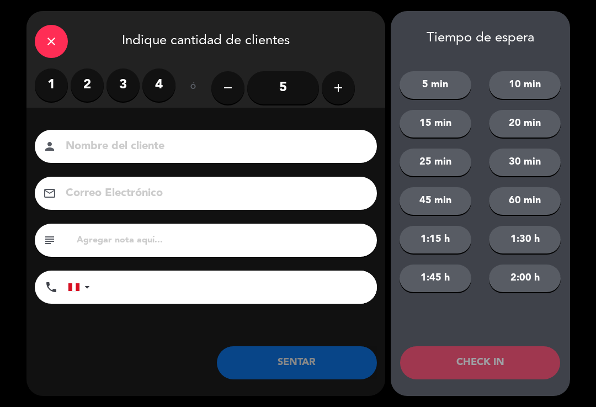  Describe the element at coordinates (222, 240) in the screenshot. I see `input: Agregar nota aquí...` at that location.